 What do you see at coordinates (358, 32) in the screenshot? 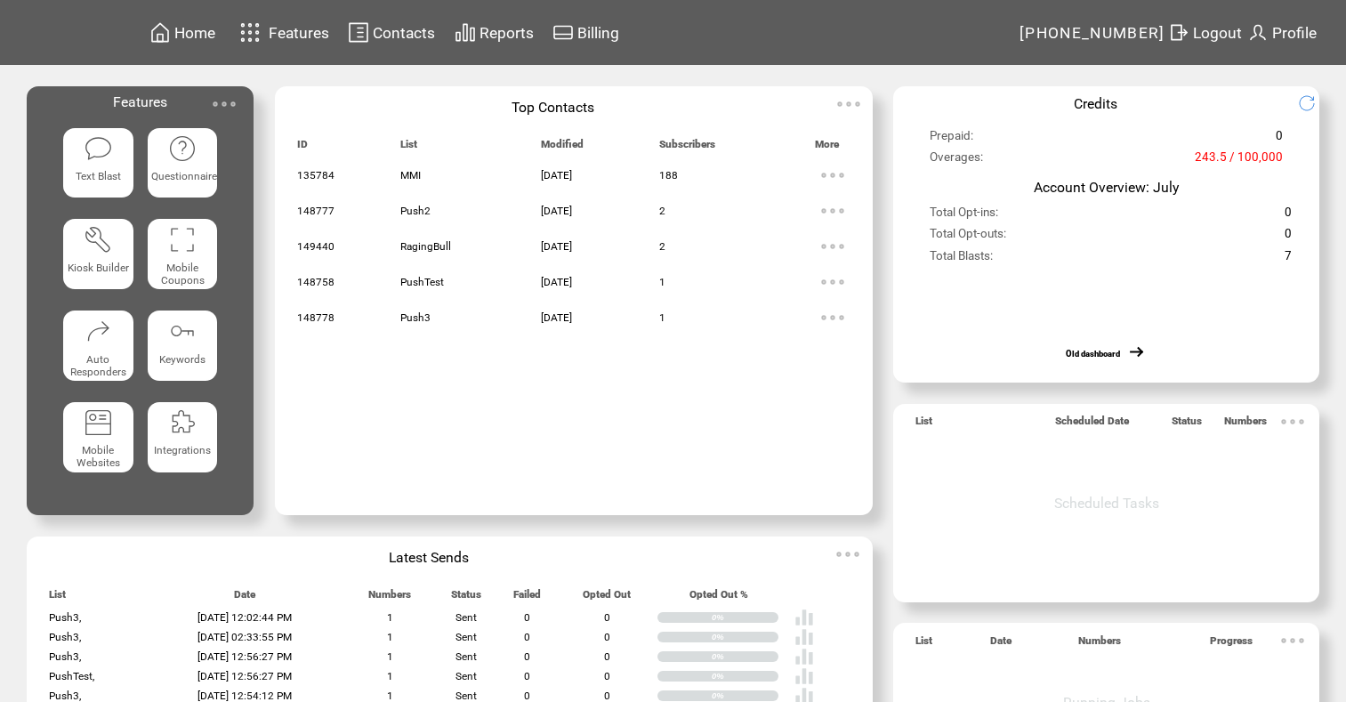
I see `img: contacts.svg` at bounding box center [358, 32].